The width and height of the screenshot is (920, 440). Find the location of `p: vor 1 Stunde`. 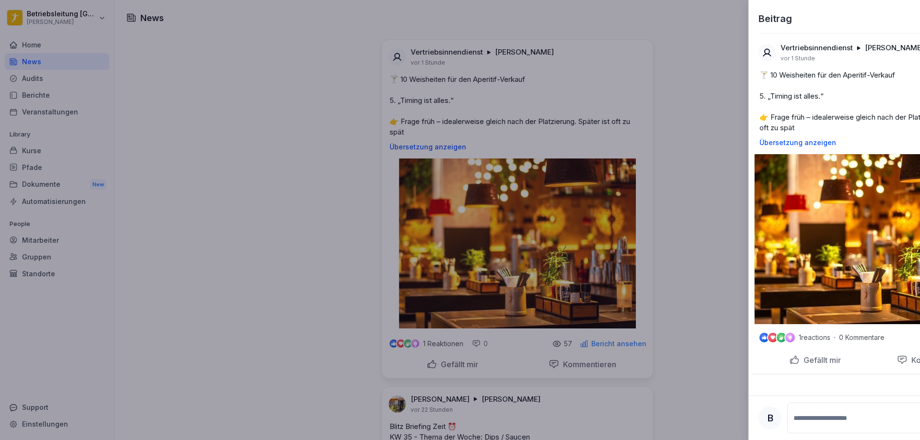

p: vor 1 Stunde is located at coordinates (798, 58).